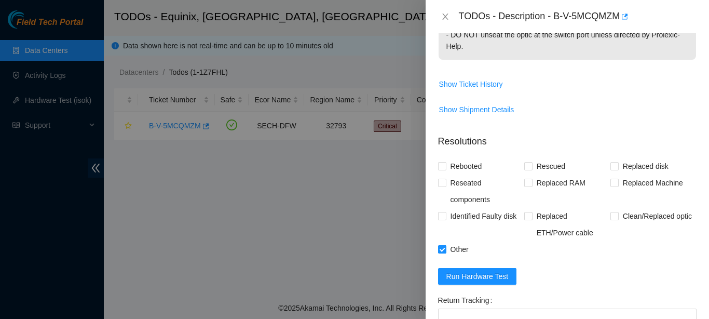 The height and width of the screenshot is (319, 709). What do you see at coordinates (471, 84) in the screenshot?
I see `button: Show Ticket History` at bounding box center [471, 84].